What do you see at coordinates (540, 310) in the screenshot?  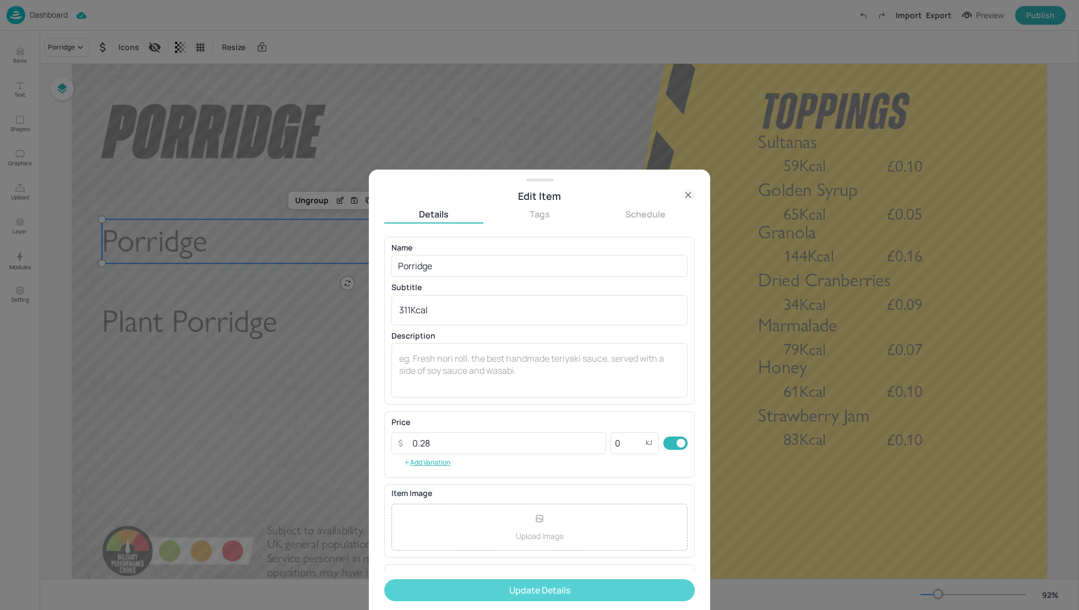 I see `textarea: 311Kcal` at bounding box center [540, 310].